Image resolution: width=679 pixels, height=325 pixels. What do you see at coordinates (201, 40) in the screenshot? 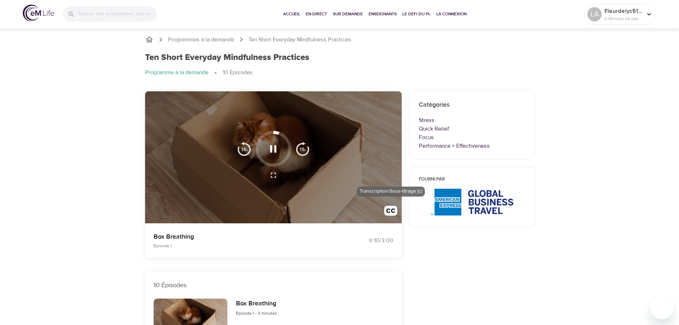
I see `a: Programmes à la demande` at bounding box center [201, 40].